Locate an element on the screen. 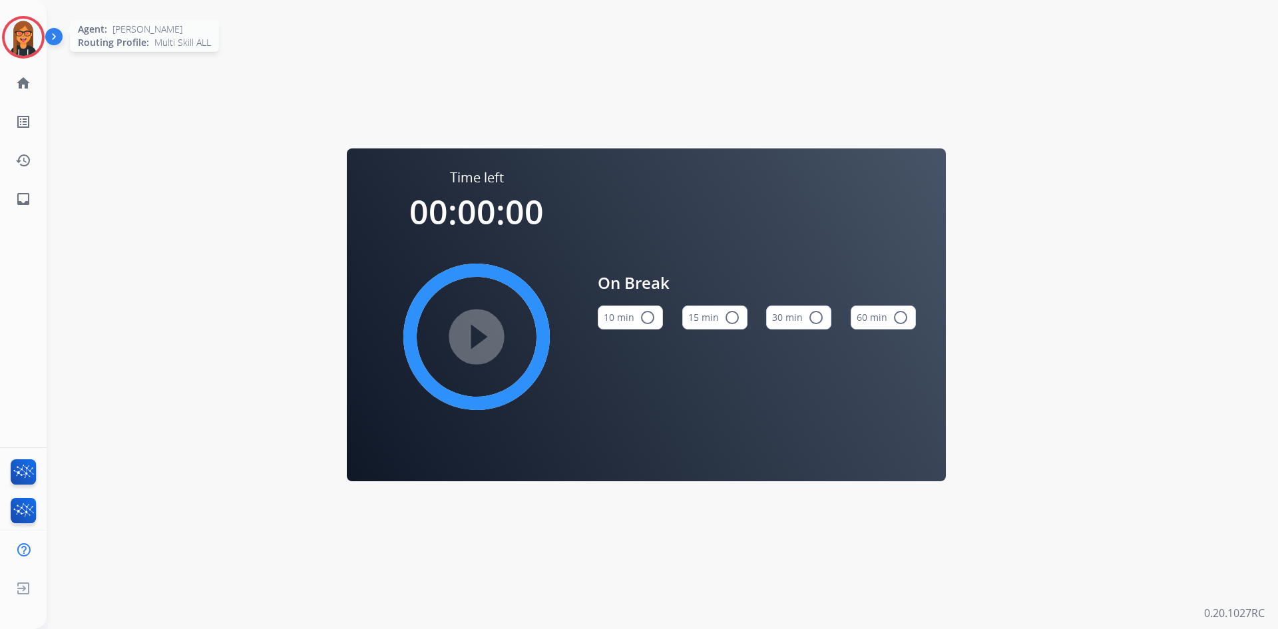 The height and width of the screenshot is (629, 1278). mat-icon: inbox is located at coordinates (23, 199).